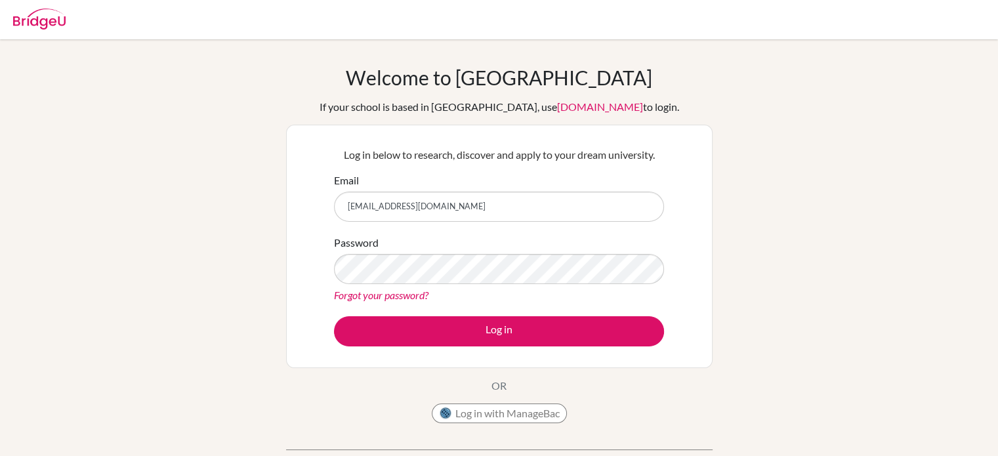 The width and height of the screenshot is (998, 456). What do you see at coordinates (499, 331) in the screenshot?
I see `button: Log in` at bounding box center [499, 331].